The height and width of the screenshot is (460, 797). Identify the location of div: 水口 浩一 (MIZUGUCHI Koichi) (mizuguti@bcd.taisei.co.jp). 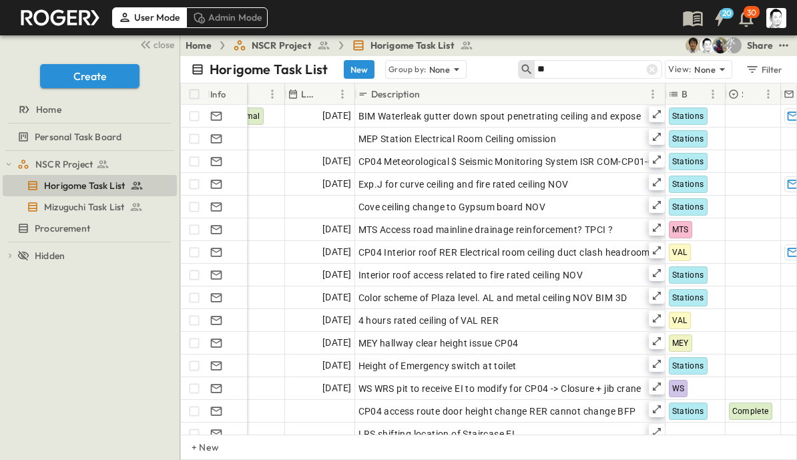
(734, 45).